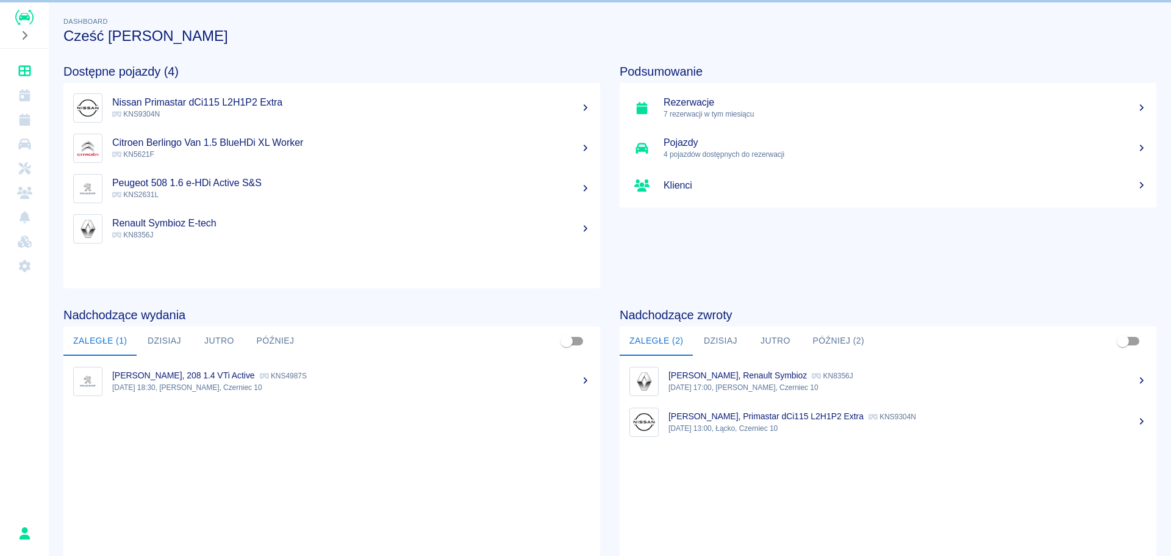 Image resolution: width=1171 pixels, height=556 pixels. Describe the element at coordinates (24, 17) in the screenshot. I see `img: Renthelp` at that location.